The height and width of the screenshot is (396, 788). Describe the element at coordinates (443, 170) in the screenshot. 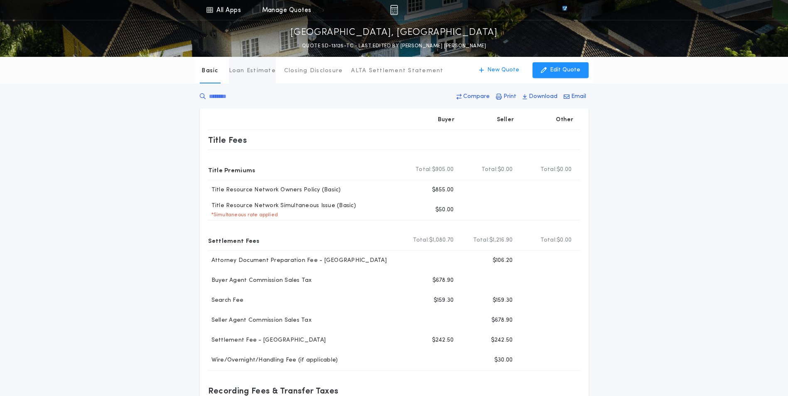

I see `span: $905.00` at that location.